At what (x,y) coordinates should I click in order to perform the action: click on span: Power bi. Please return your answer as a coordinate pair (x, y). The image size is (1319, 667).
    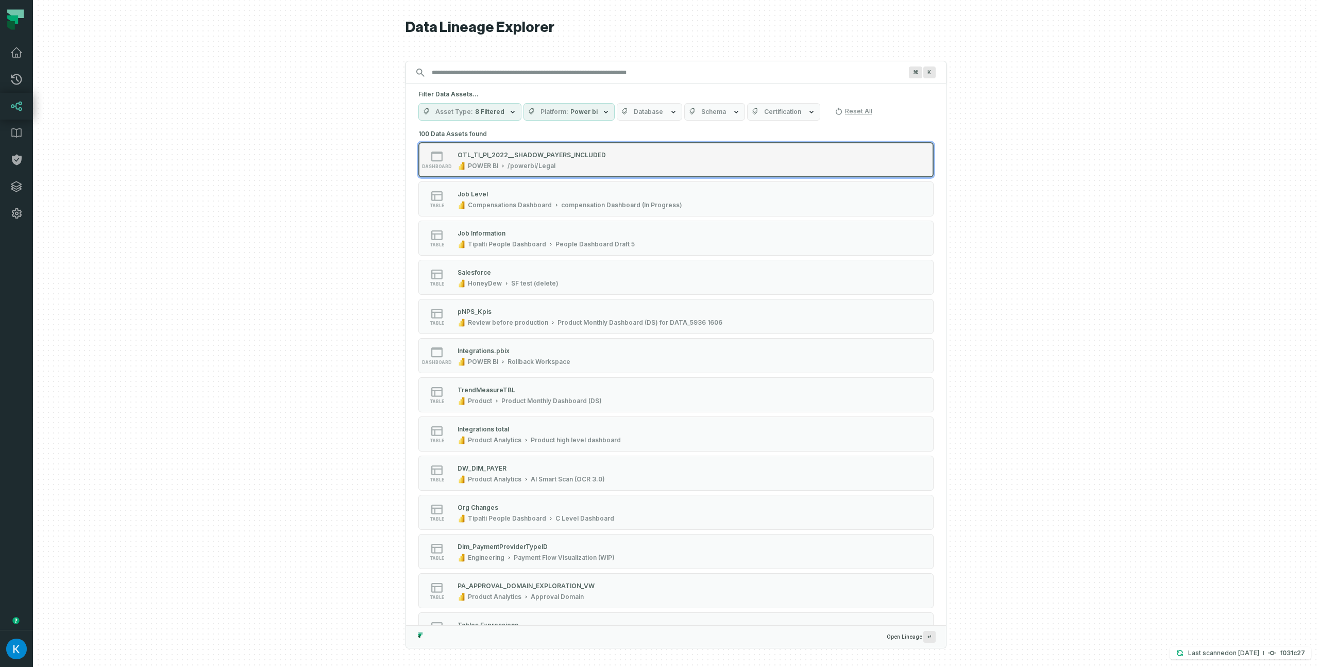
    Looking at the image, I should click on (584, 112).